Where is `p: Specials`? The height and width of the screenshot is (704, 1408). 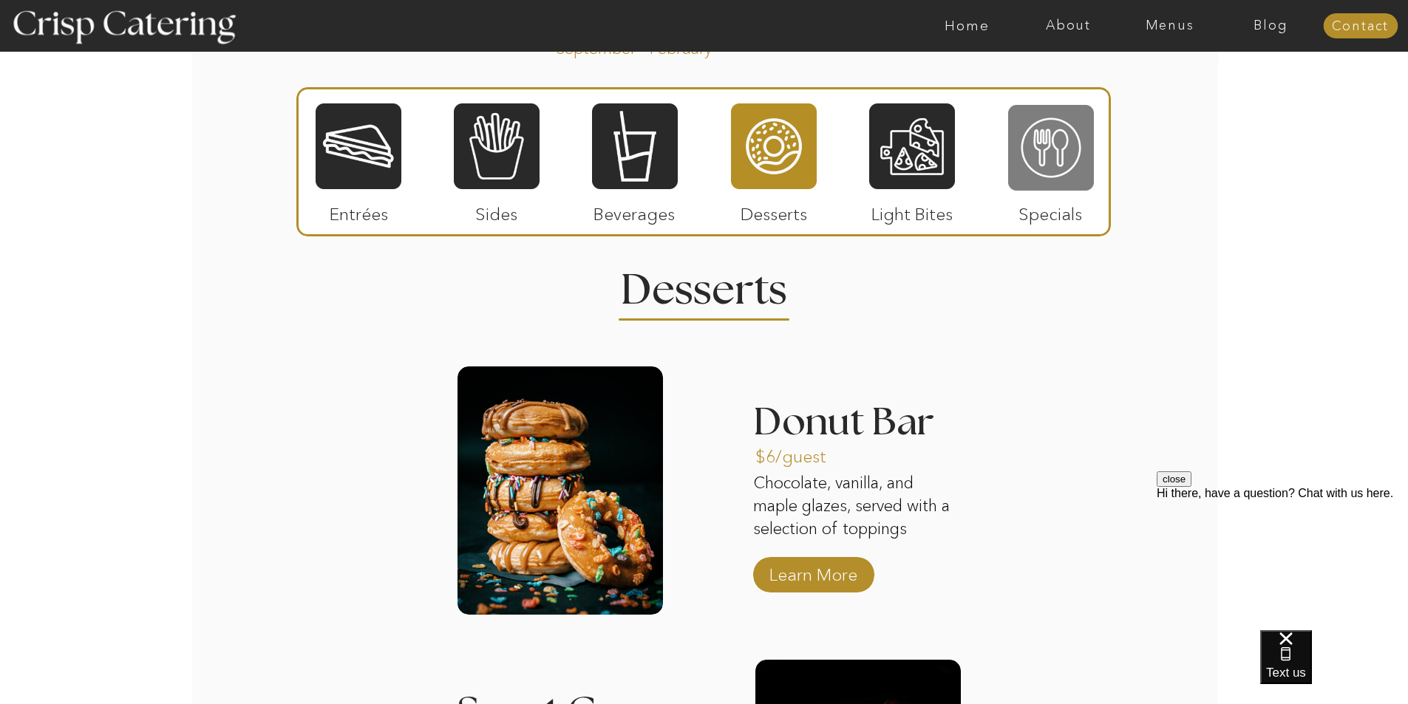 p: Specials is located at coordinates (1050, 211).